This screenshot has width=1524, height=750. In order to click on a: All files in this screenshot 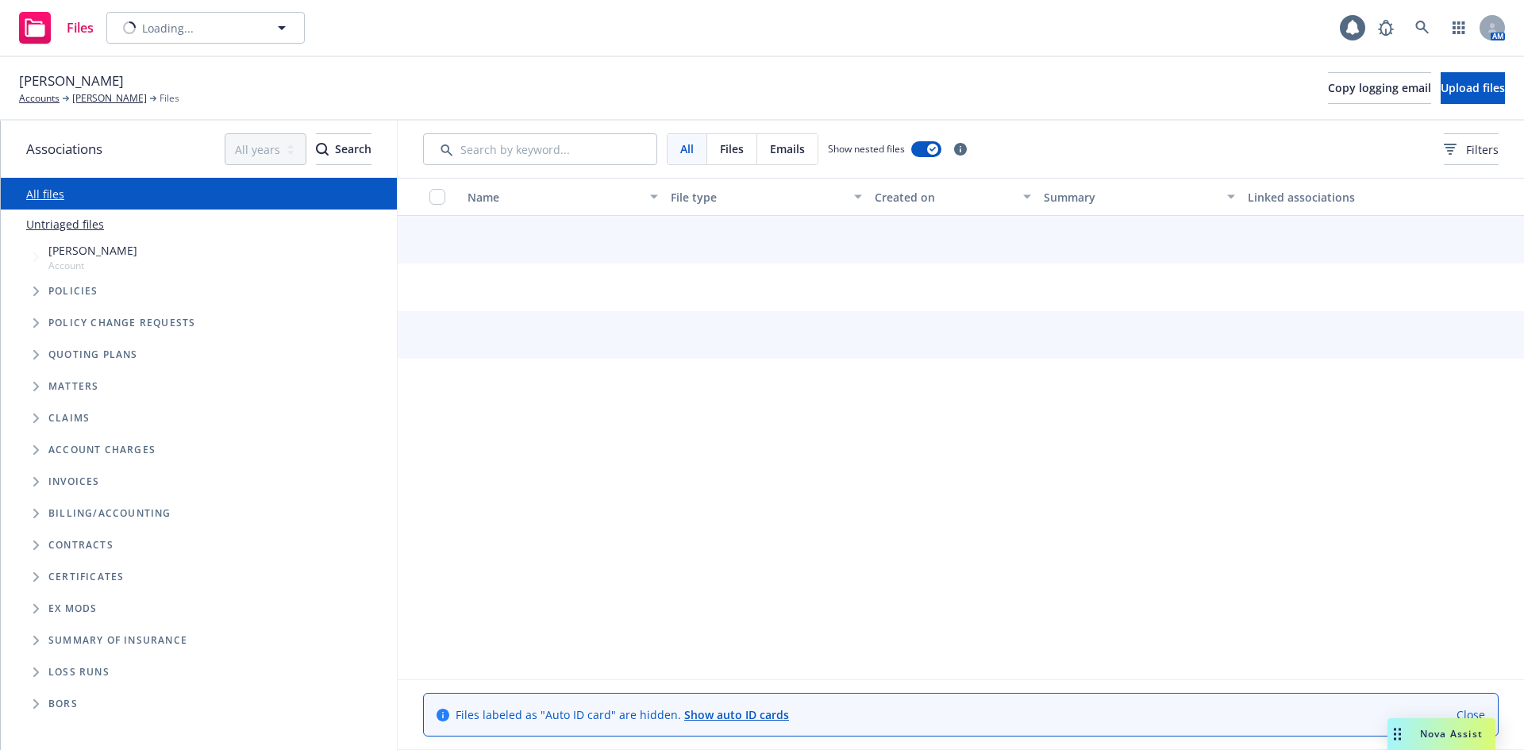, I will do `click(45, 194)`.